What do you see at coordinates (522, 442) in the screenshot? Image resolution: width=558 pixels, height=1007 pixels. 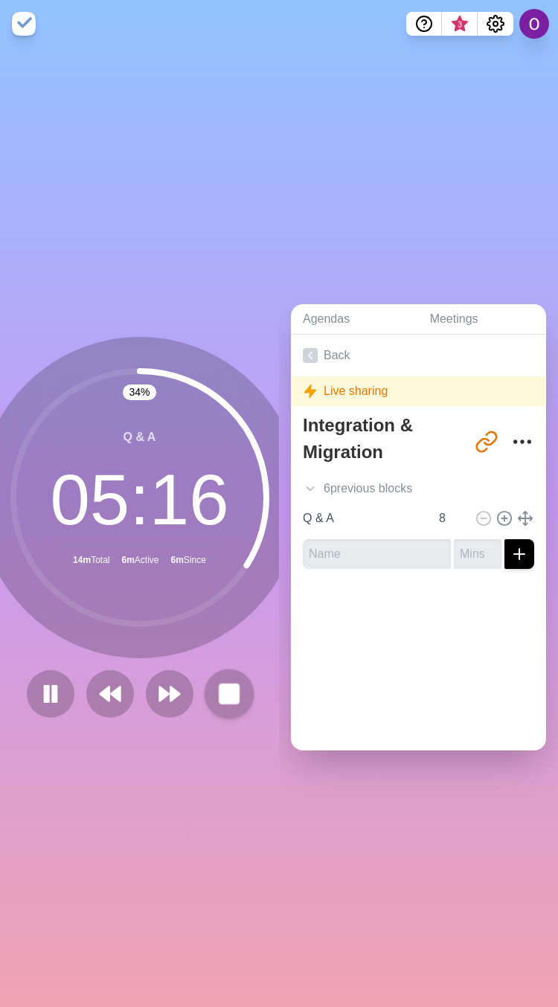 I see `button: More` at bounding box center [522, 442].